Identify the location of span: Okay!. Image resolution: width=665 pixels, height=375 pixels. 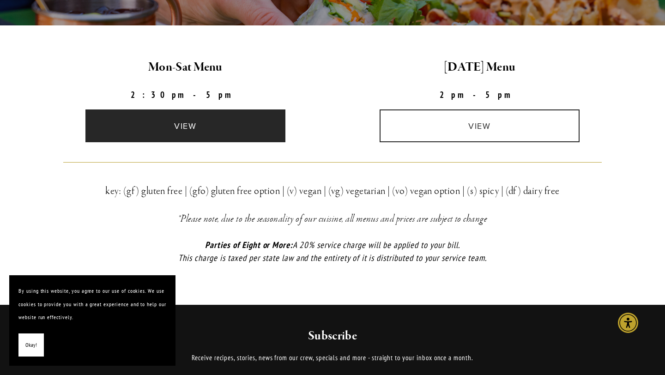
(31, 345).